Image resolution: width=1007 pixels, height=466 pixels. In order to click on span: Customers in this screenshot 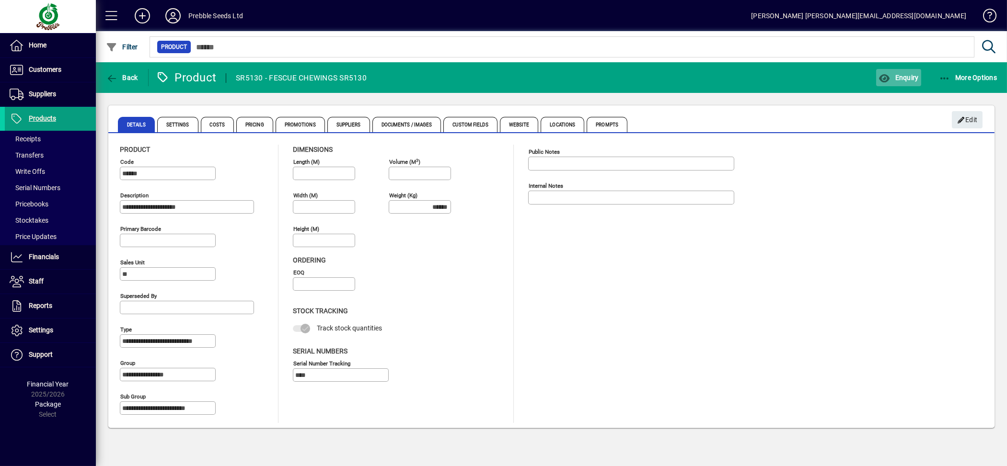, I will do `click(45, 70)`.